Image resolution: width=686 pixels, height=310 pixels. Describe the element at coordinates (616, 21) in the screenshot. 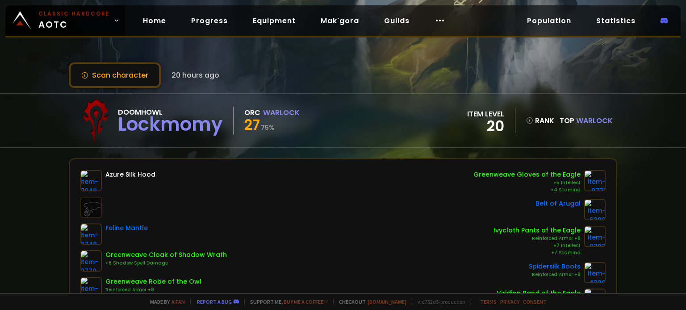

I see `a: Statistics` at that location.